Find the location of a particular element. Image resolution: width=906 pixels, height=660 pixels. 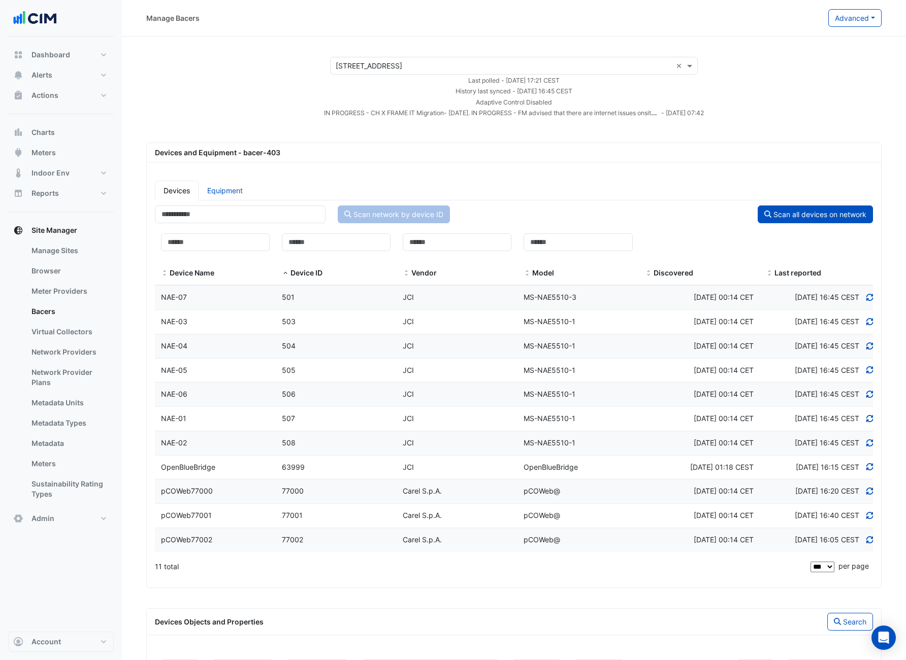

a: Metadata Units is located at coordinates (69, 403).